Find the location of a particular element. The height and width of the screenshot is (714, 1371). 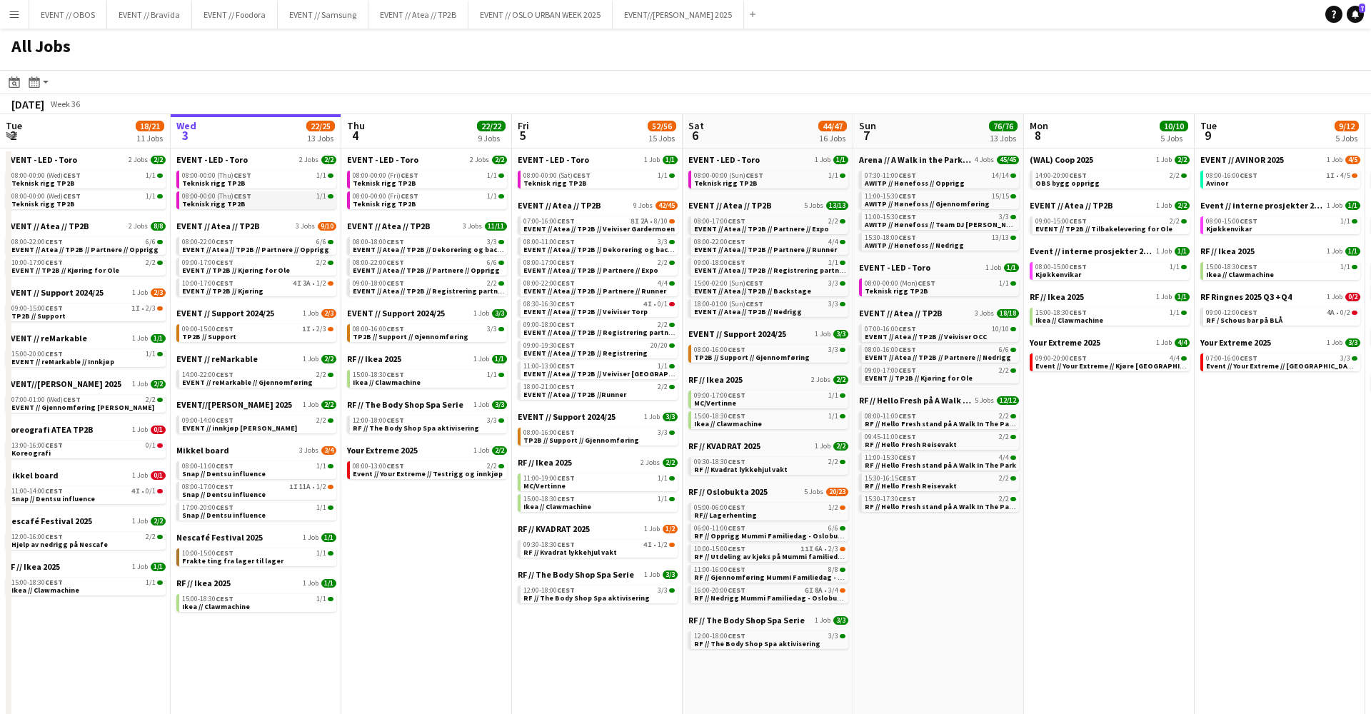

span: 4/5 is located at coordinates (1345, 176).